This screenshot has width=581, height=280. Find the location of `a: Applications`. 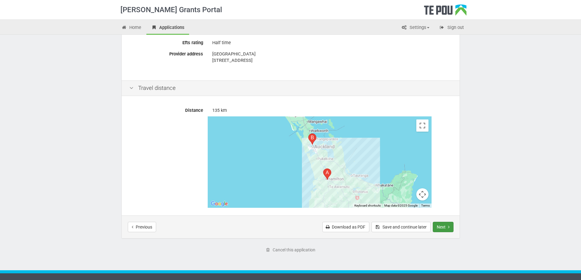

a: Applications is located at coordinates (168, 28).